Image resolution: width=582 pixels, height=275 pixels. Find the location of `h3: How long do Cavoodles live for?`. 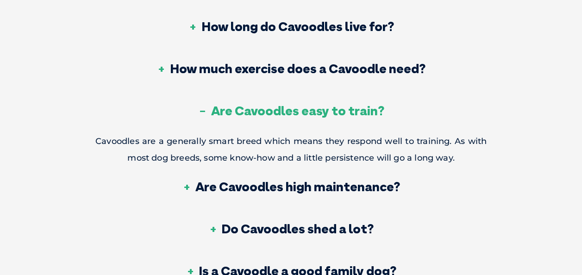

h3: How long do Cavoodles live for? is located at coordinates (291, 26).